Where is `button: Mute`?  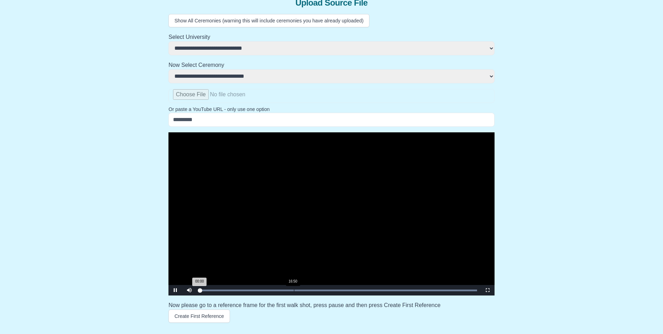
button: Mute is located at coordinates (190, 290).